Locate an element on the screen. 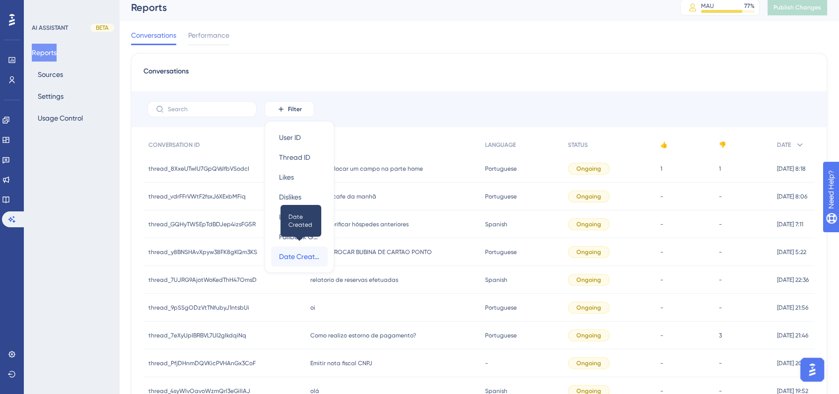 The height and width of the screenshot is (394, 839). button: Dislikes is located at coordinates (299, 197).